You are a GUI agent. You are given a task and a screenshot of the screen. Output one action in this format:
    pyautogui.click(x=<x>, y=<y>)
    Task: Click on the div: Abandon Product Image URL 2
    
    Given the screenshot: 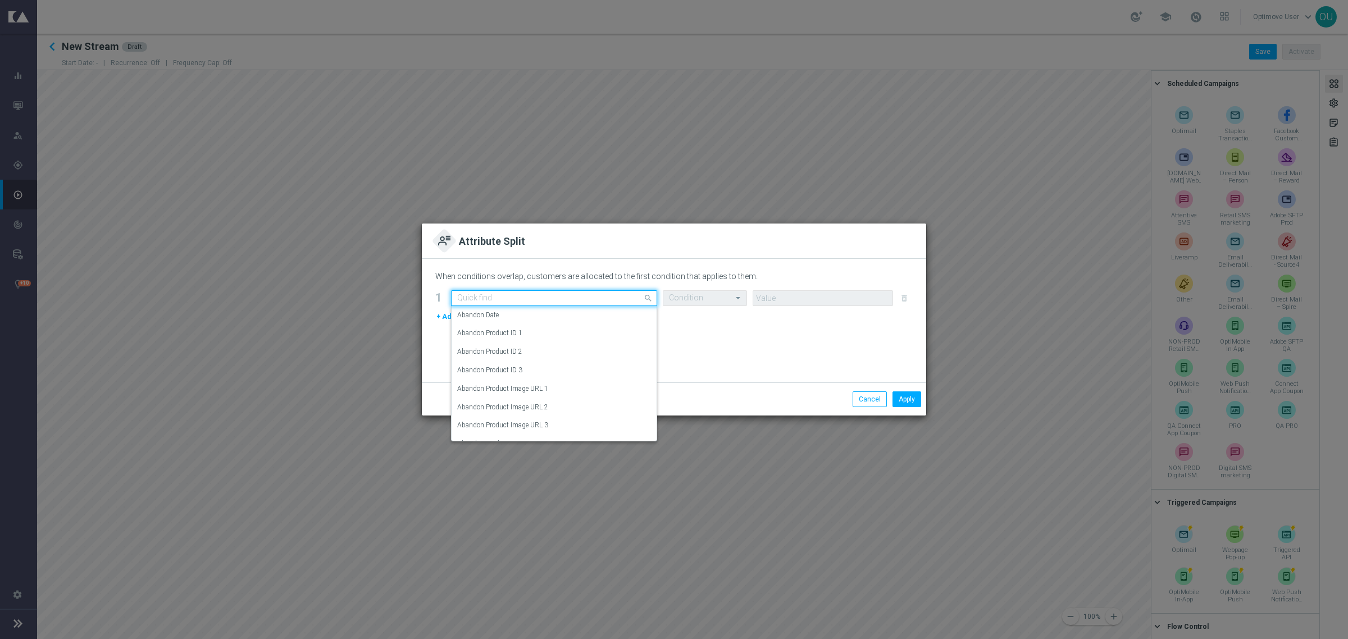 What is the action you would take?
    pyautogui.click(x=554, y=407)
    